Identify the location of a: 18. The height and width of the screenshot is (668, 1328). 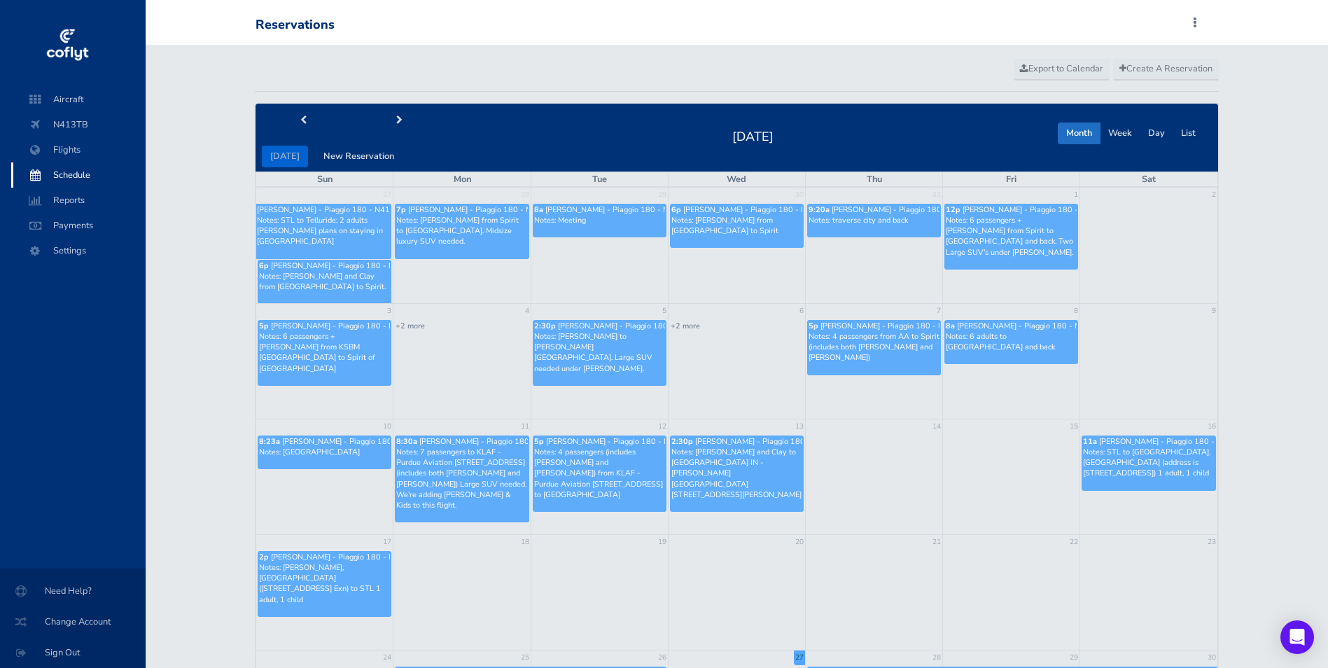
(525, 542).